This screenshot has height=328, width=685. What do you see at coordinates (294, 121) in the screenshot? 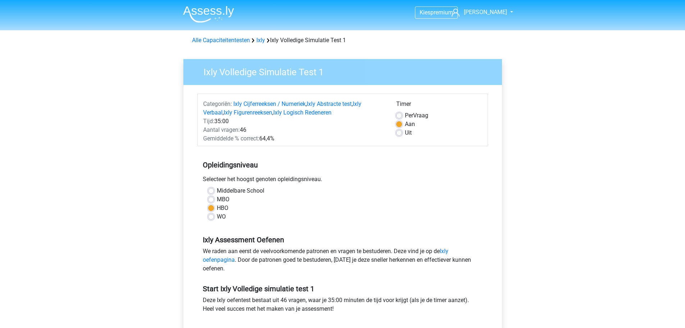
I see `div: 35:00` at bounding box center [294, 121].